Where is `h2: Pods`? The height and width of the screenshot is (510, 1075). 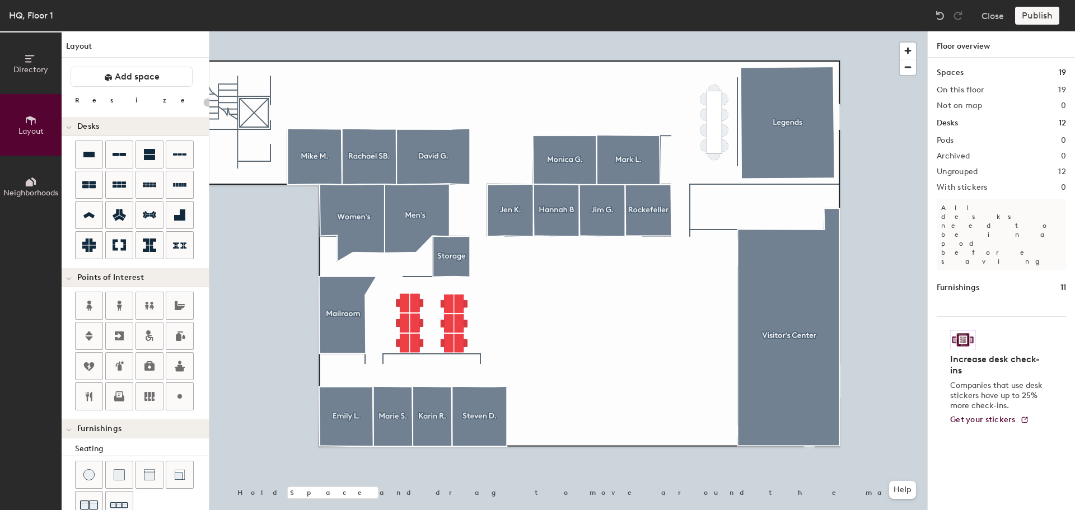
h2: Pods is located at coordinates (945, 140).